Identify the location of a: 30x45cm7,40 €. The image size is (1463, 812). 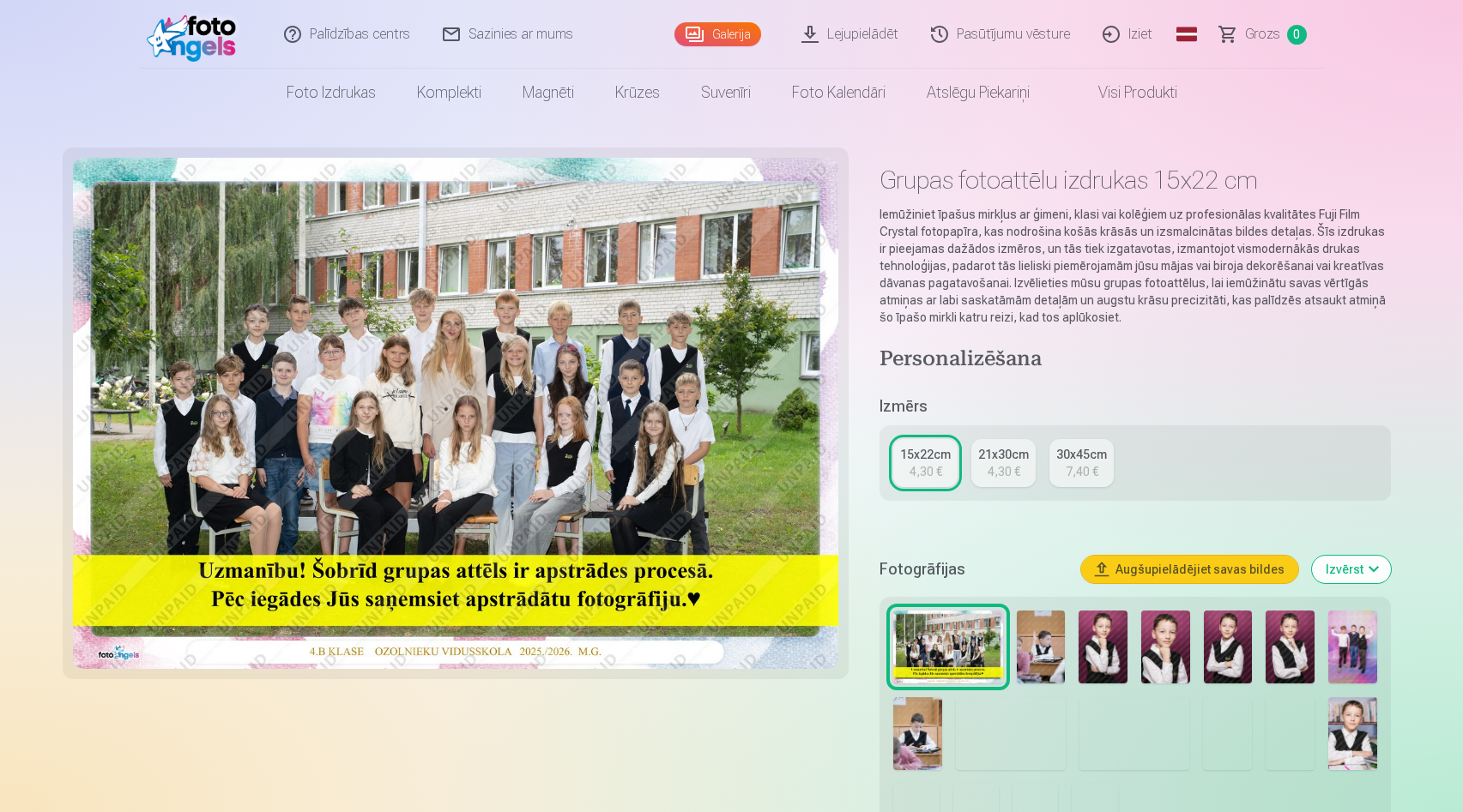
(1081, 463).